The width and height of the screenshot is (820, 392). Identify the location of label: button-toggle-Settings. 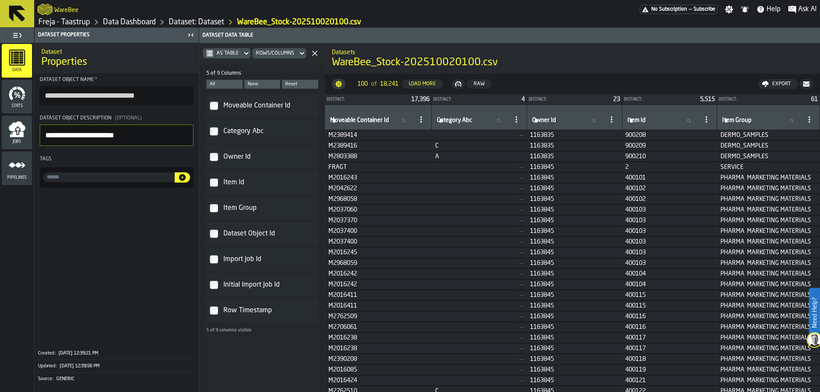
(729, 9).